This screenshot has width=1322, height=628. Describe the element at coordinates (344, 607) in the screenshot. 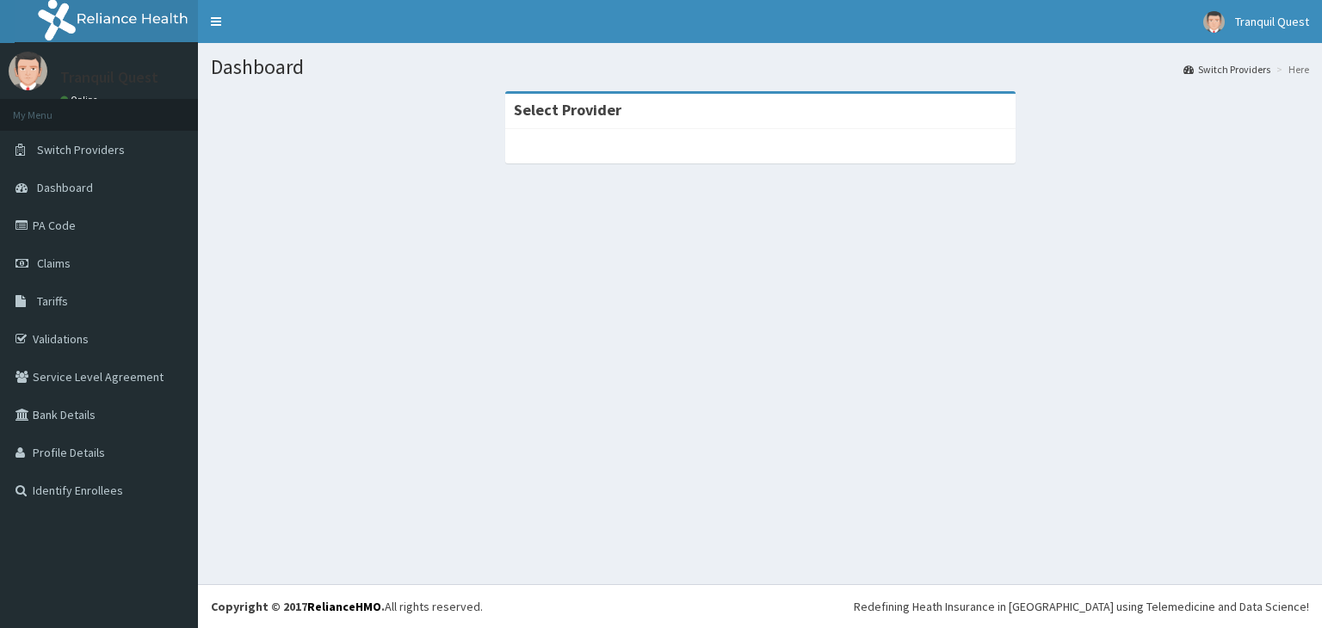

I see `a: RelianceHMO` at that location.